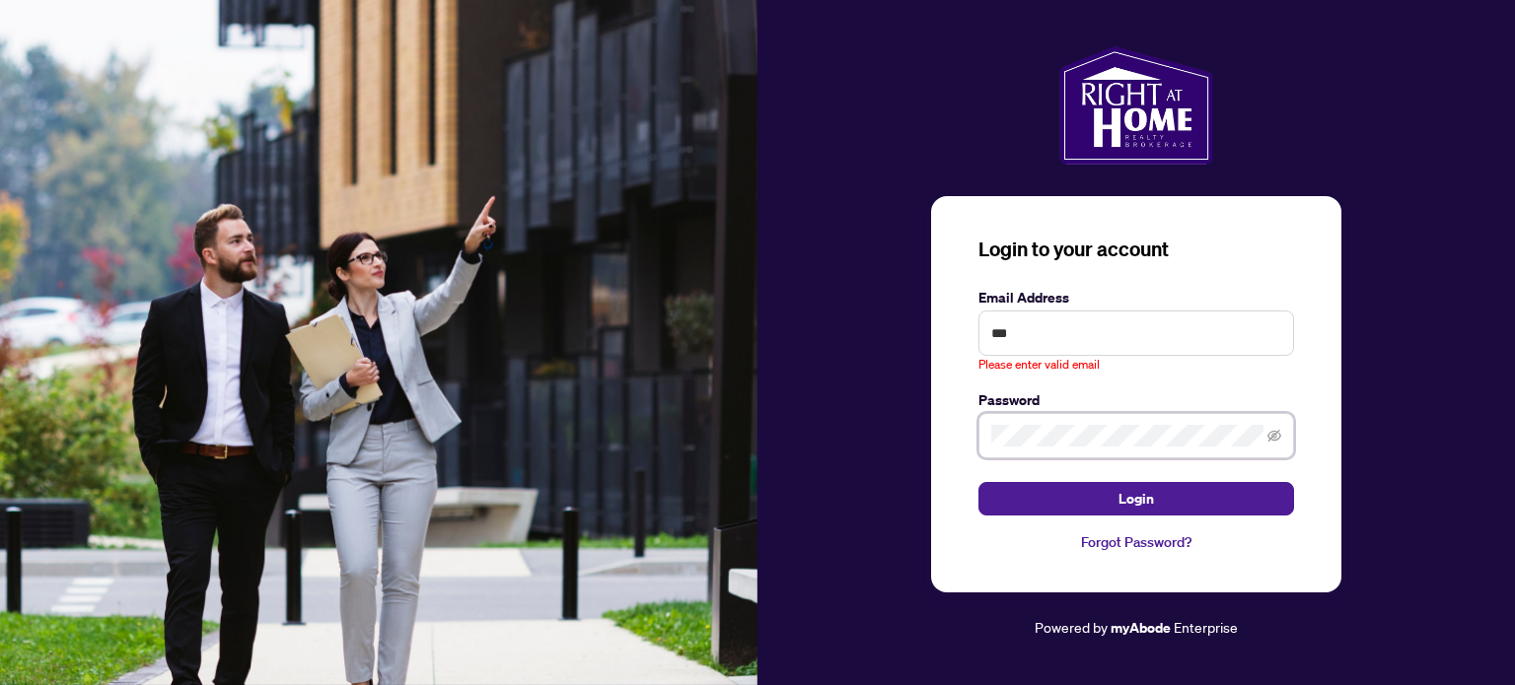 The image size is (1515, 685). I want to click on img: ma-logo, so click(1135, 106).